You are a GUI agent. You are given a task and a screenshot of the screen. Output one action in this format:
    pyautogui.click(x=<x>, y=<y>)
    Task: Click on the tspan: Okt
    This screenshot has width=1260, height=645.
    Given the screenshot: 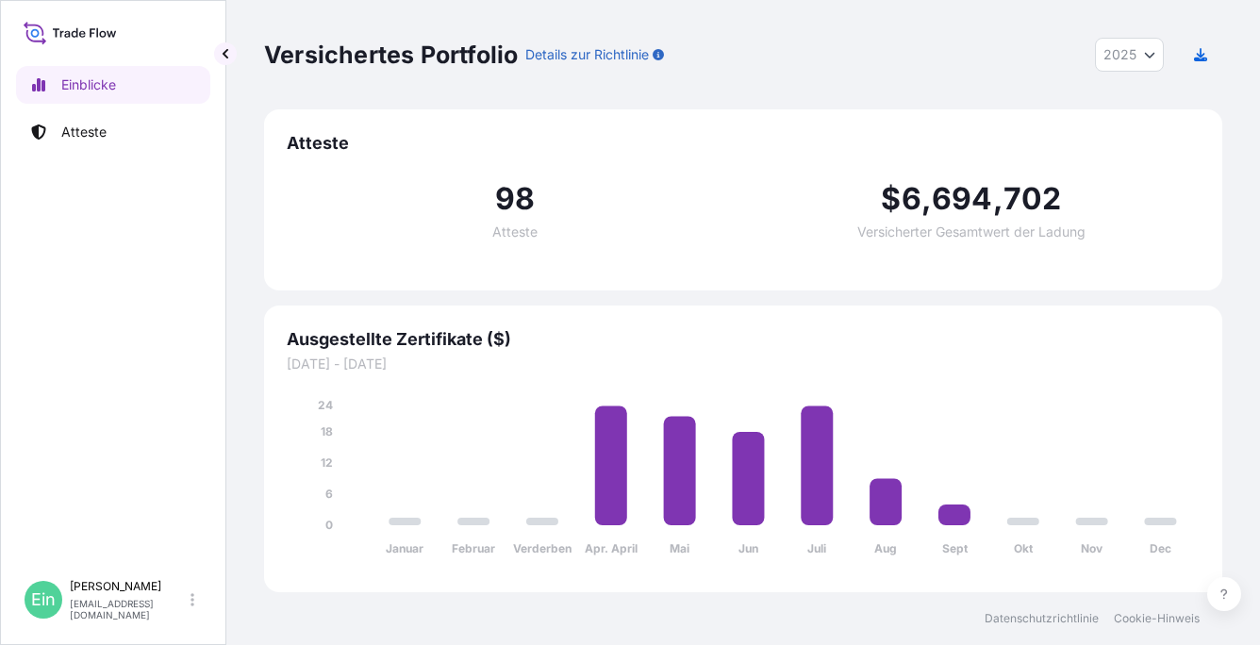 What is the action you would take?
    pyautogui.click(x=1023, y=548)
    